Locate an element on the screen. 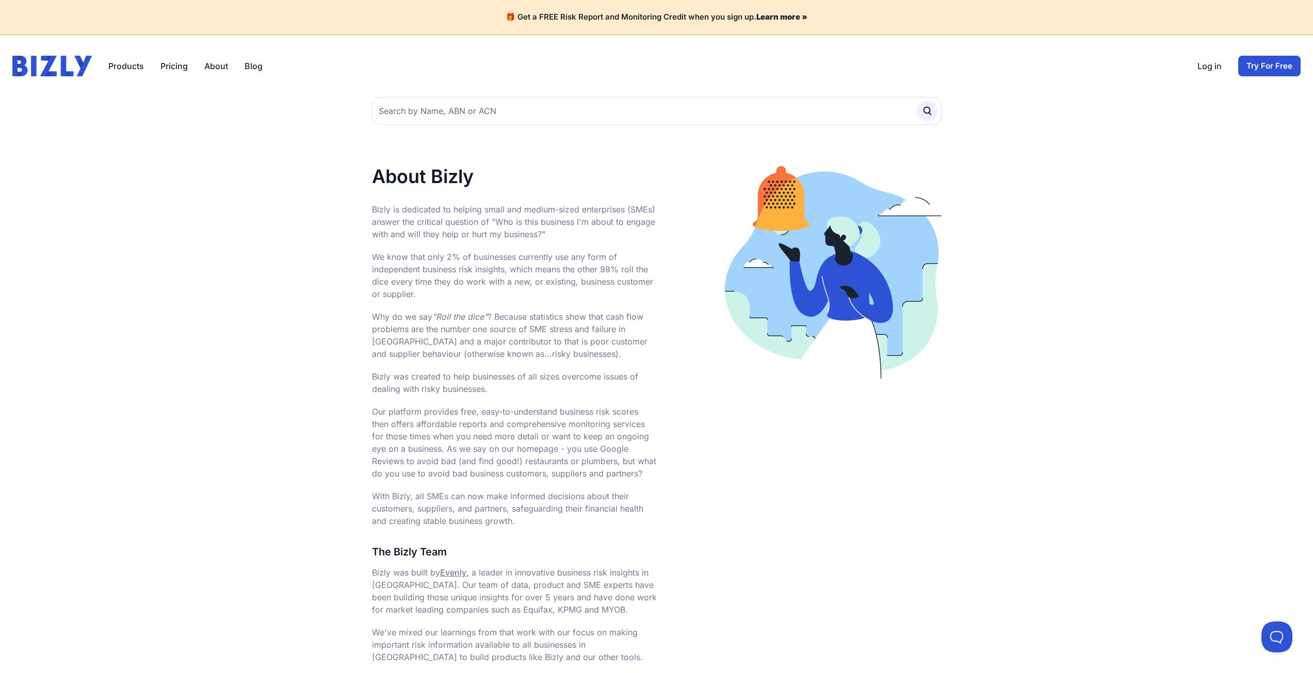  p: With Bizly, all SMEs can now make informed decisions about their customers, suppliers, and partne... is located at coordinates (514, 509).